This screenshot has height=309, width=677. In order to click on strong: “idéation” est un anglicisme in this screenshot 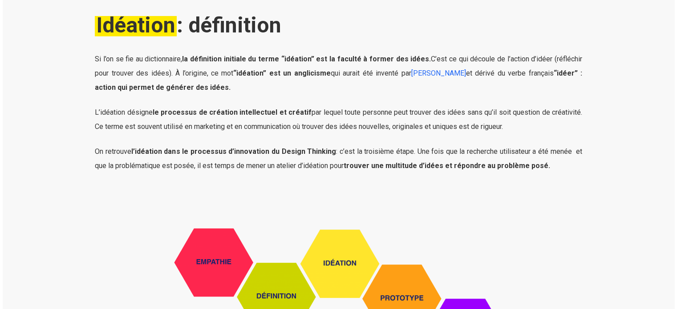, I will do `click(282, 73)`.